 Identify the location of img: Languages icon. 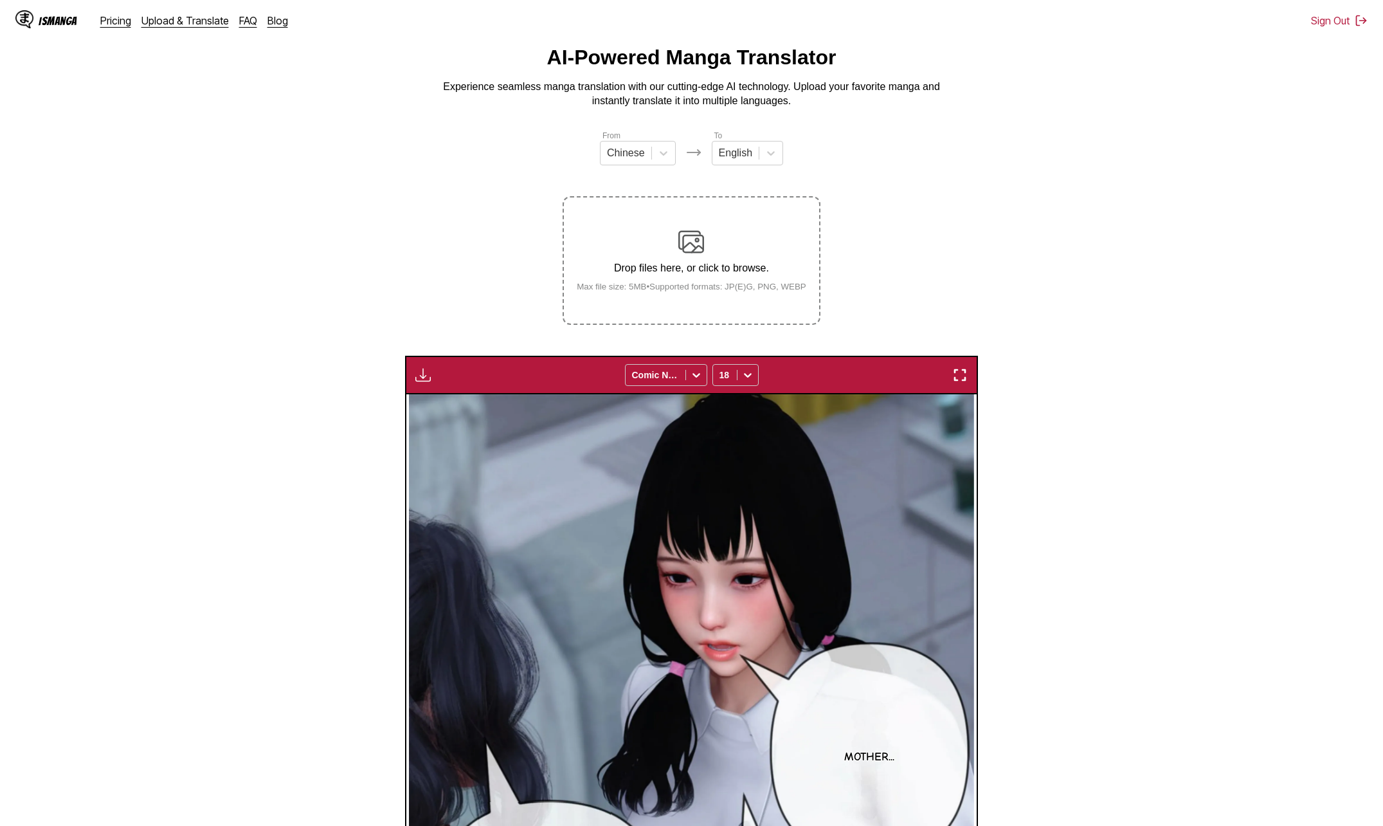
(694, 152).